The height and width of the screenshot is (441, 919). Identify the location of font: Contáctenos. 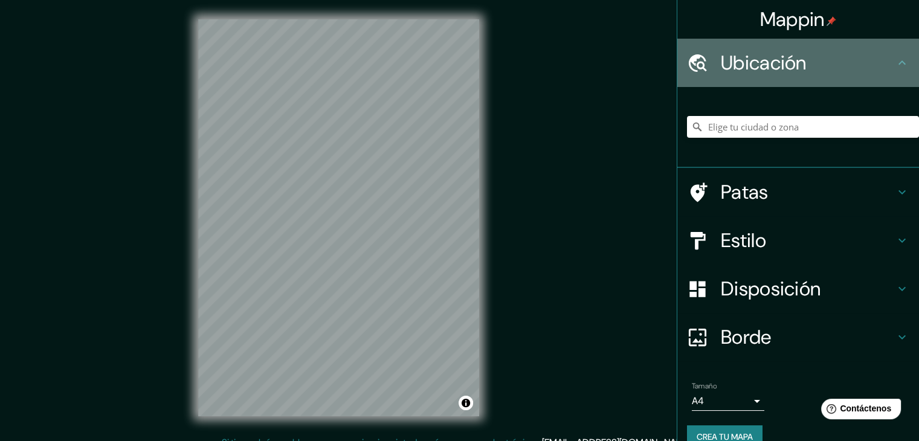
(54, 14).